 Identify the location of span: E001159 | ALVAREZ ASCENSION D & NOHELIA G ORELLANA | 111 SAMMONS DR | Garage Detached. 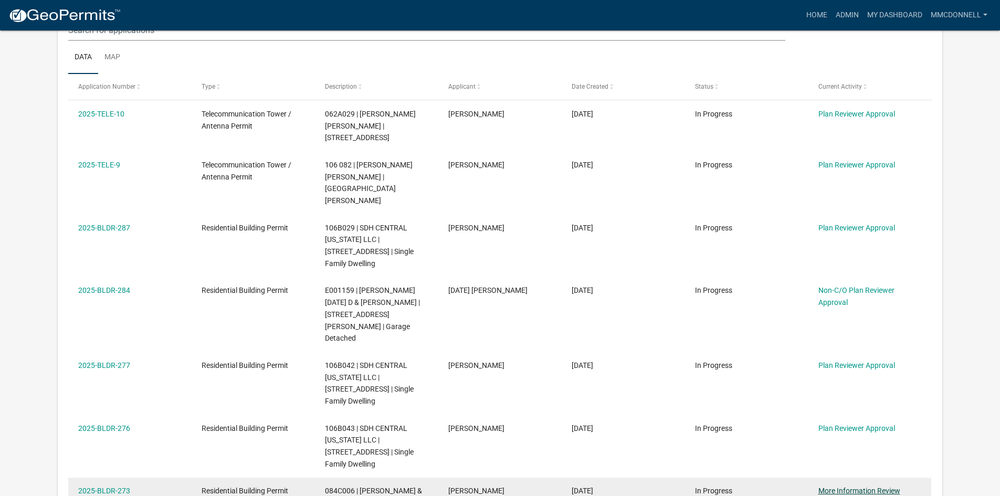
(372, 314).